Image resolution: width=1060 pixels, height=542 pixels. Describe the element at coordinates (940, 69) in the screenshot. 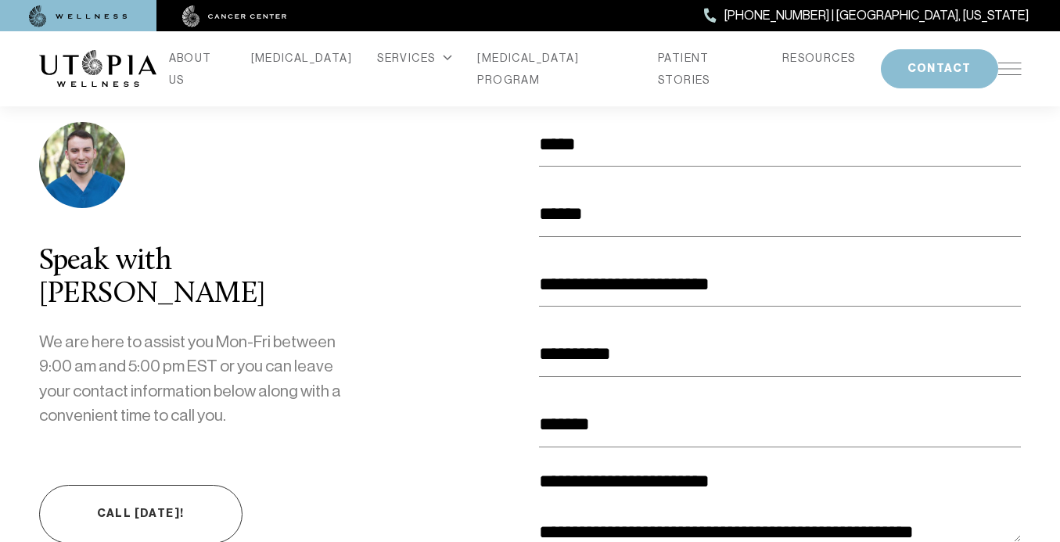

I see `button: CONTACT` at that location.